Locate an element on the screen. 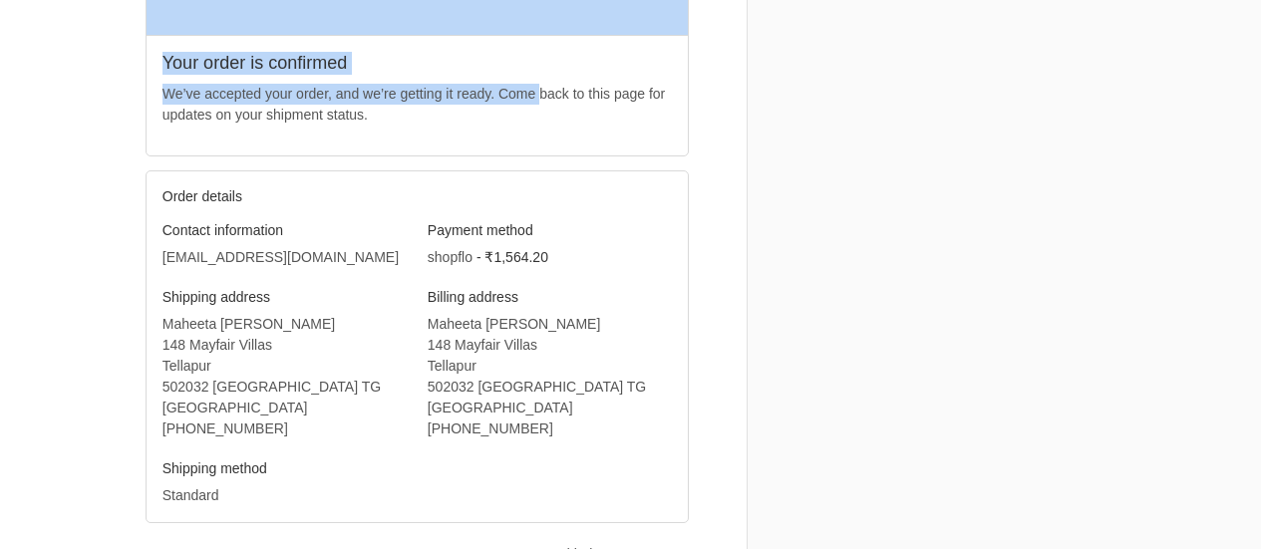 Image resolution: width=1261 pixels, height=549 pixels. h2: Order details is located at coordinates (290, 196).